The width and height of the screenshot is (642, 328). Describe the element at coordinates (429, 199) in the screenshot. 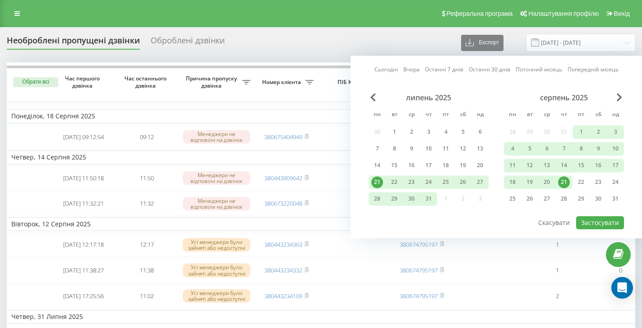

I see `div: чт 31 лип 2025 р.` at that location.